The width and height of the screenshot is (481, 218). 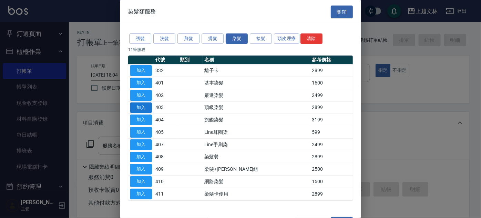 What do you see at coordinates (332, 169) in the screenshot?
I see `td: 2500` at bounding box center [332, 169].